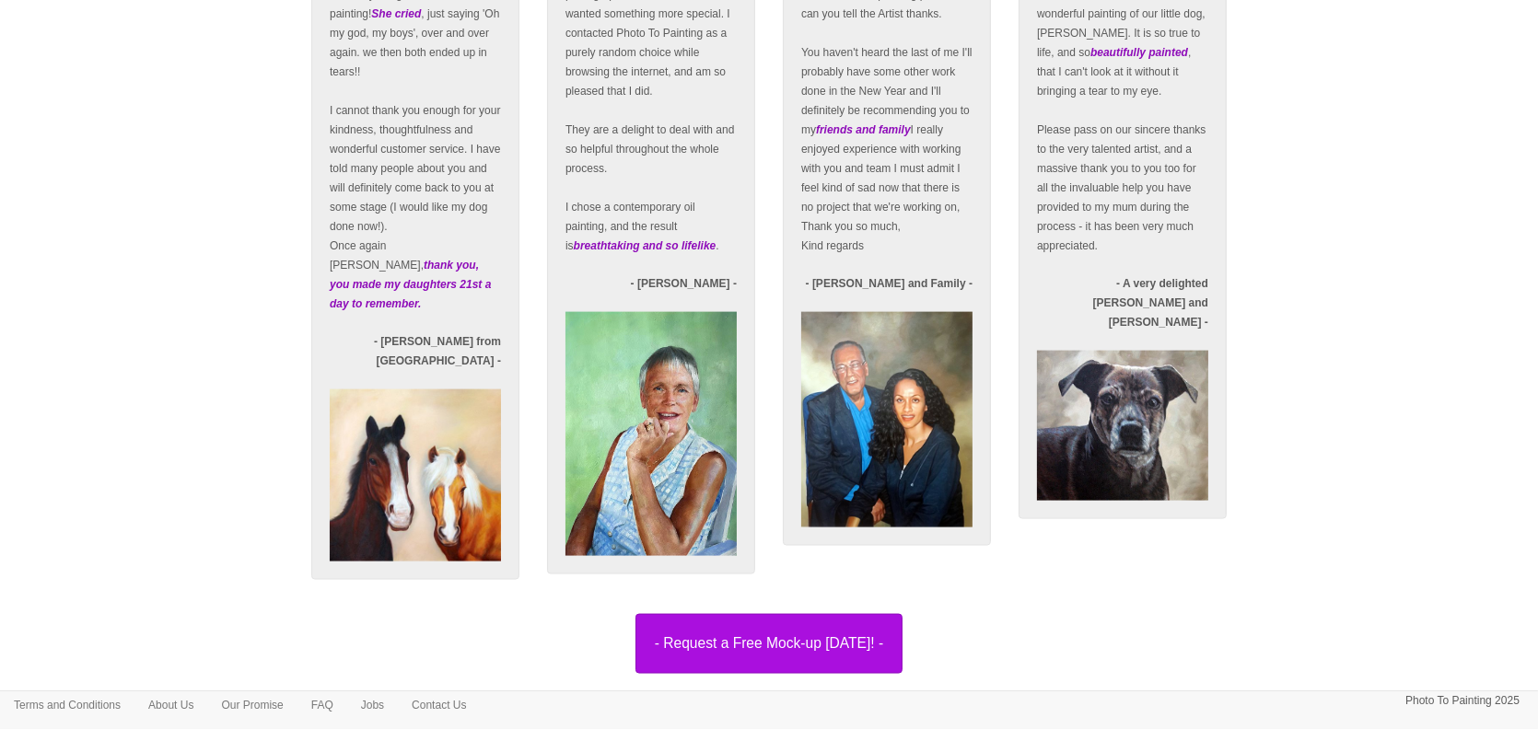  I want to click on span: Please pass on our sincere thanks to the very talented artist, and a massive thank you to you too..., so click(1121, 188).